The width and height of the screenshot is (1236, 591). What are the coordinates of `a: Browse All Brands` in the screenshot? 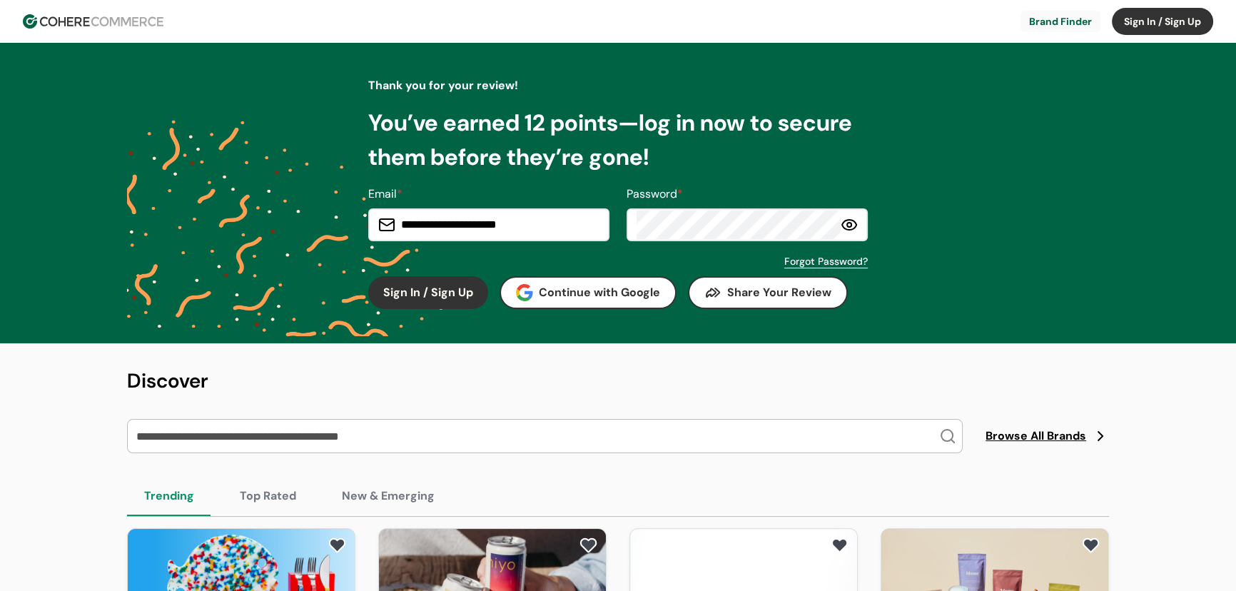 It's located at (1047, 436).